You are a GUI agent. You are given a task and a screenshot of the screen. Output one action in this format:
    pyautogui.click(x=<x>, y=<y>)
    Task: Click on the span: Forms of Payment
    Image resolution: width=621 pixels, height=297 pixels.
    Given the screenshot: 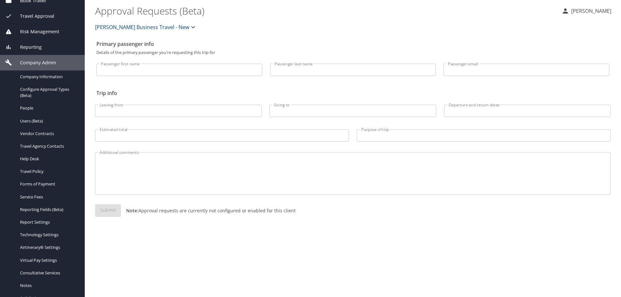 What is the action you would take?
    pyautogui.click(x=48, y=184)
    